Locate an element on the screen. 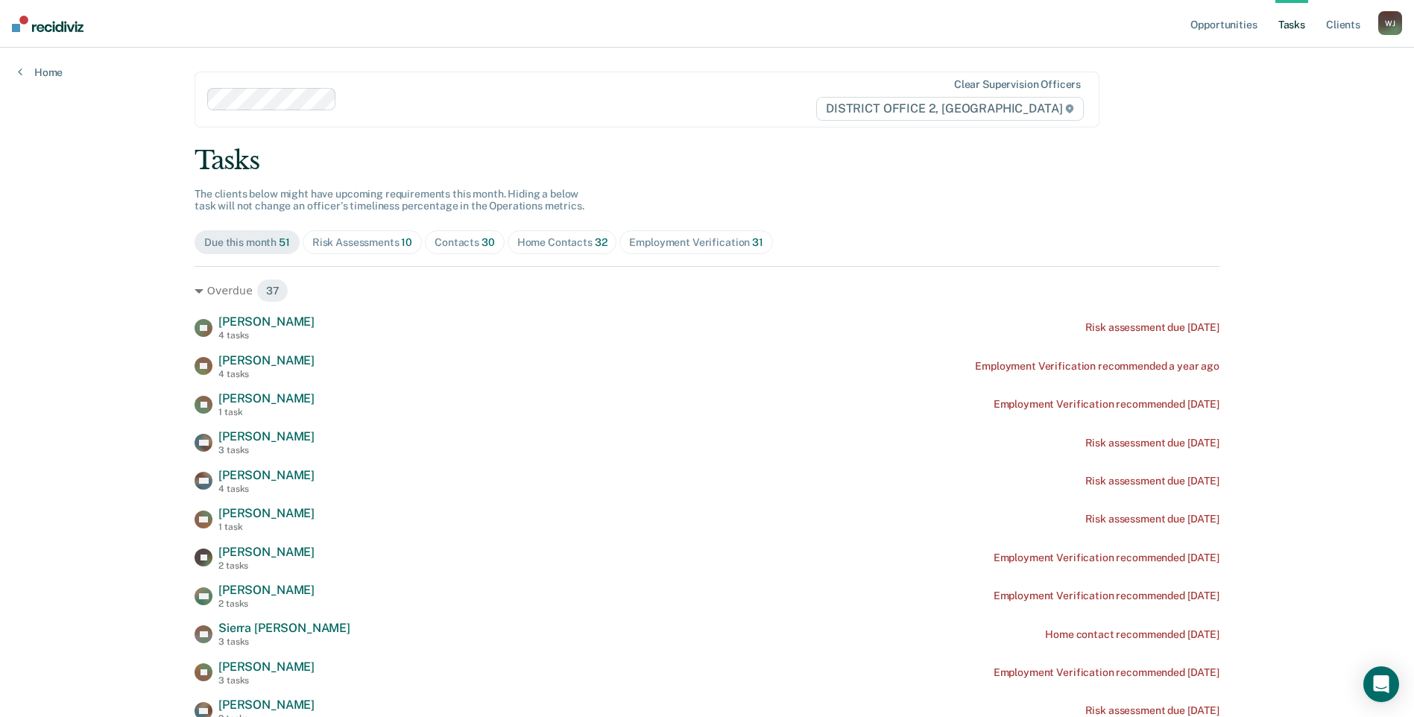 The height and width of the screenshot is (717, 1414). span: 30 is located at coordinates (488, 242).